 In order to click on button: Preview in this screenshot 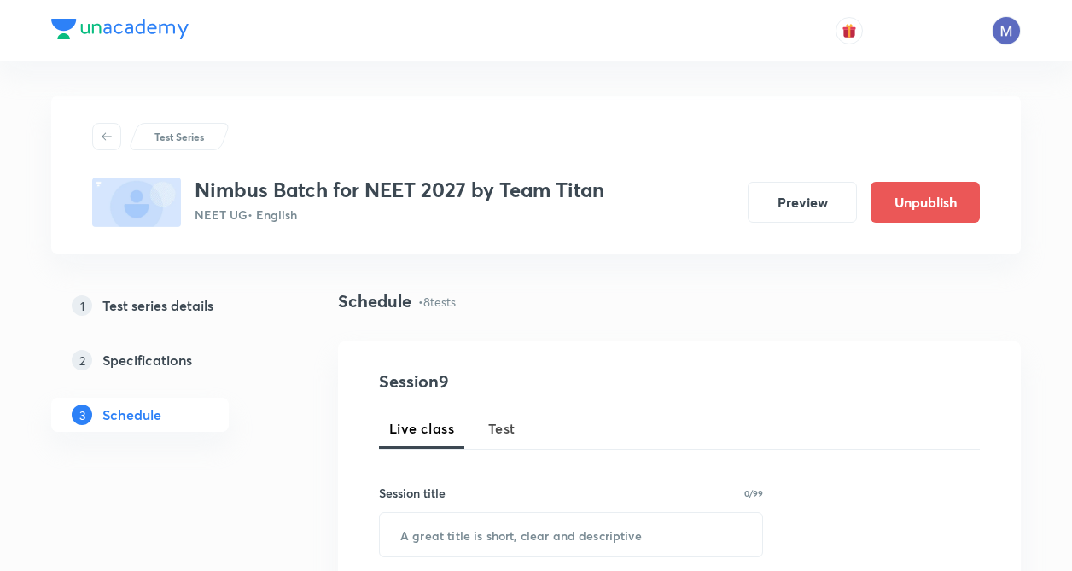, I will do `click(802, 202)`.